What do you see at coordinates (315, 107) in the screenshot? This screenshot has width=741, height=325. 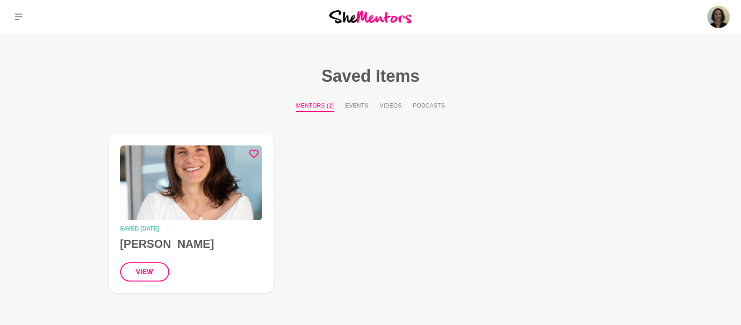 I see `button: Mentors (1)` at bounding box center [315, 107].